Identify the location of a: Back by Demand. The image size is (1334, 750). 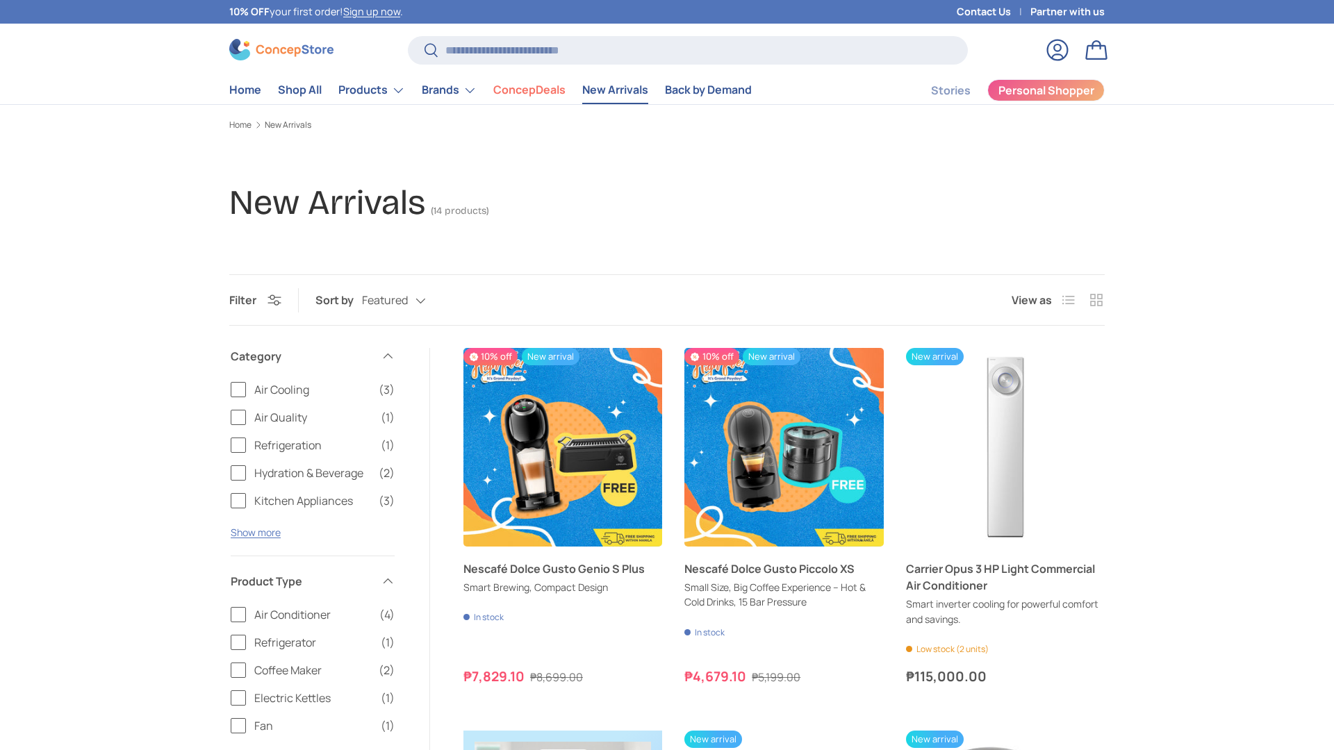
(708, 90).